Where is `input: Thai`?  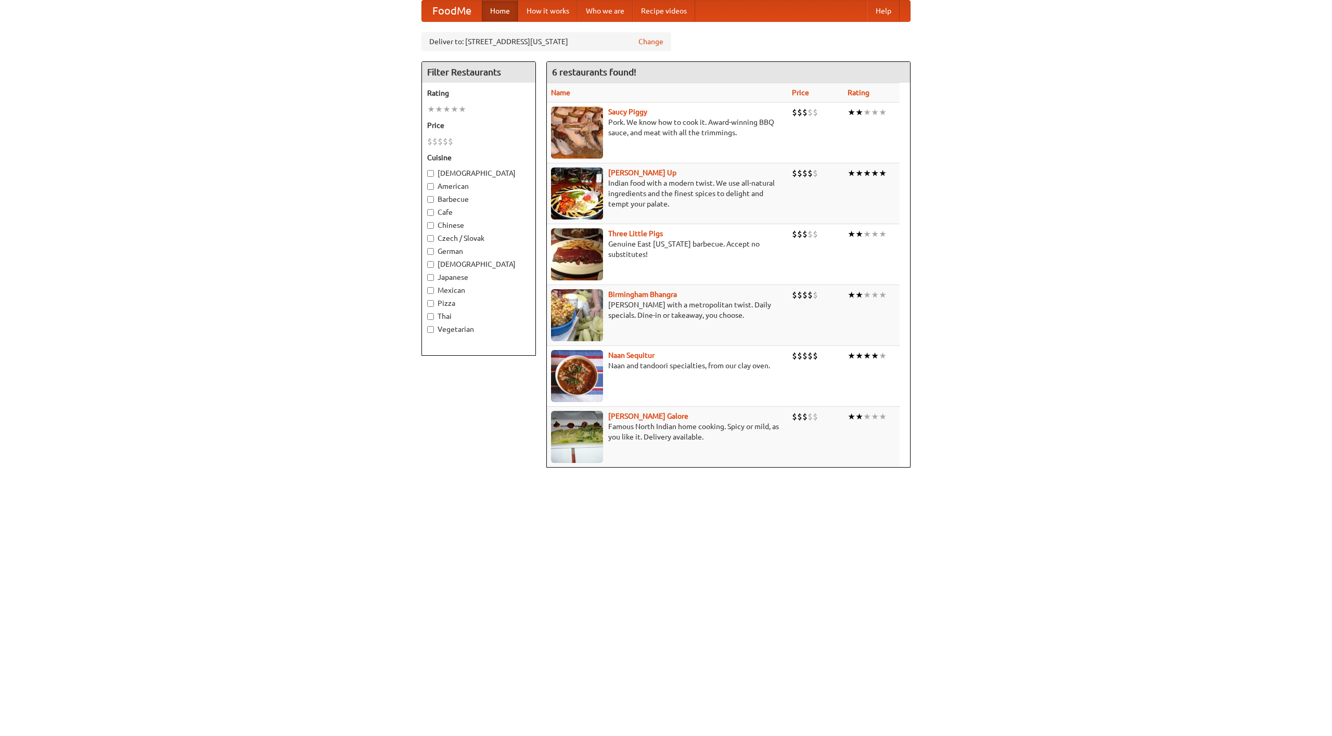 input: Thai is located at coordinates (430, 316).